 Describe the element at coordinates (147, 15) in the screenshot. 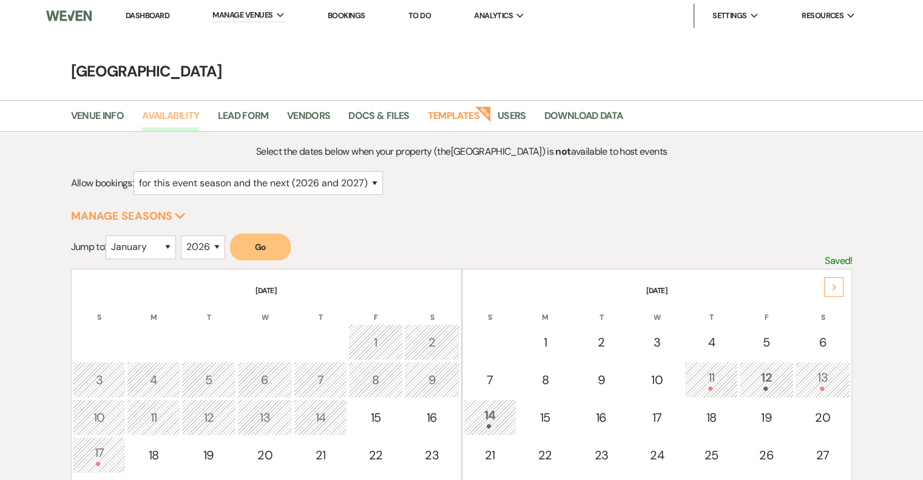

I see `a: Dashboard` at that location.